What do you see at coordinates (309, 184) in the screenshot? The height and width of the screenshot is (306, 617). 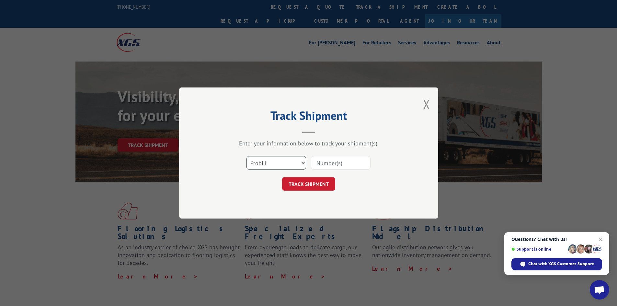 I see `button: TRACK SHIPMENT` at bounding box center [309, 184].